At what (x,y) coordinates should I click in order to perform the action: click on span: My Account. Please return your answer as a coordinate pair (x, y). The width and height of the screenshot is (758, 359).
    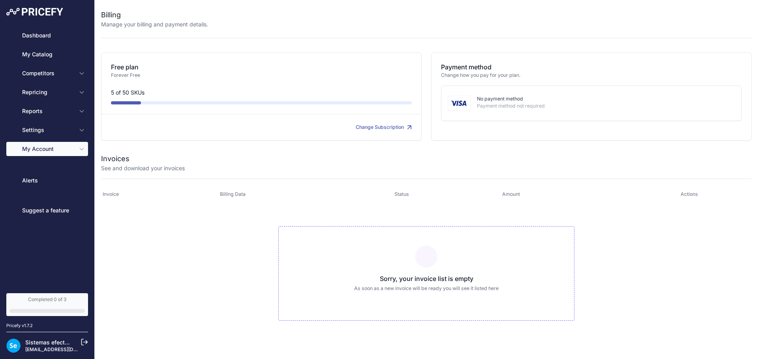
    Looking at the image, I should click on (48, 149).